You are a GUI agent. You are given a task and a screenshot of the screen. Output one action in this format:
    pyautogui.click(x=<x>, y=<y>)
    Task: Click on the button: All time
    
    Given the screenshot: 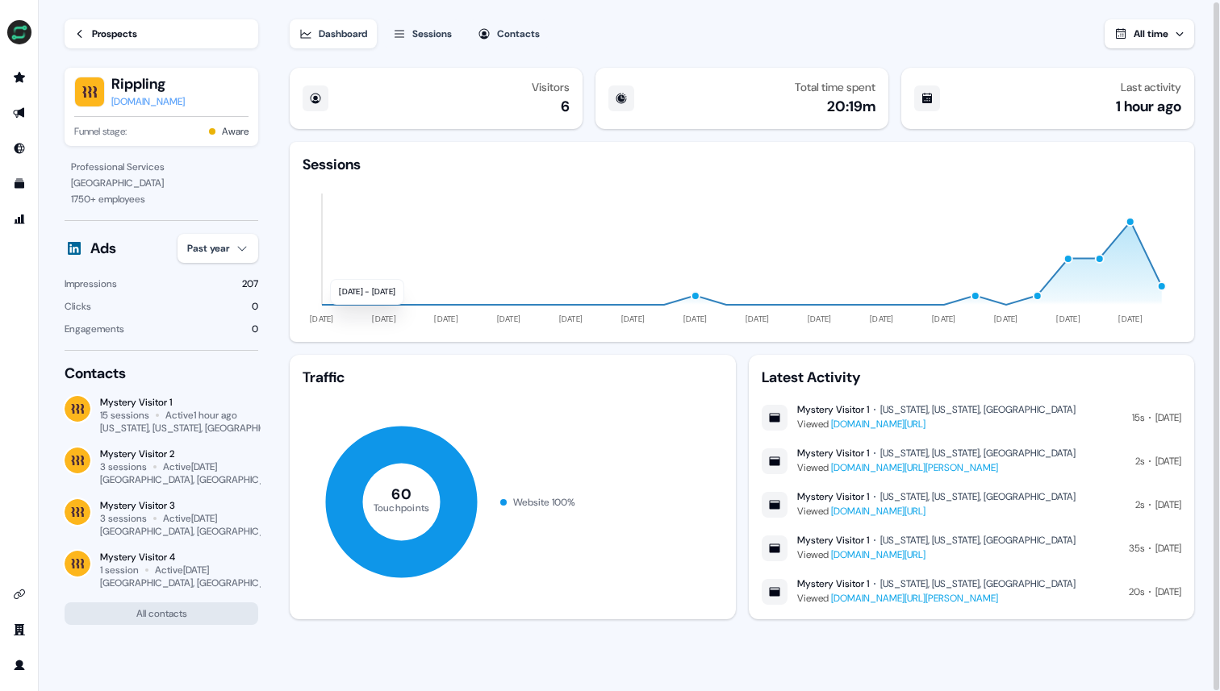 What is the action you would take?
    pyautogui.click(x=1149, y=34)
    